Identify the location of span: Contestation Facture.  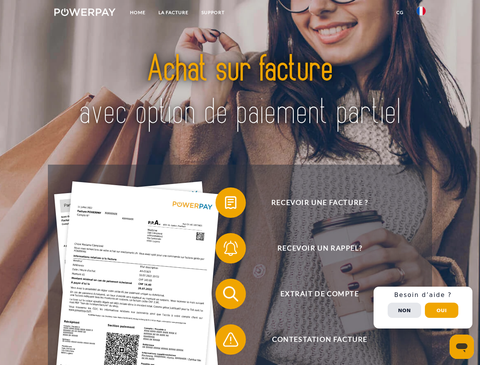
(320, 340).